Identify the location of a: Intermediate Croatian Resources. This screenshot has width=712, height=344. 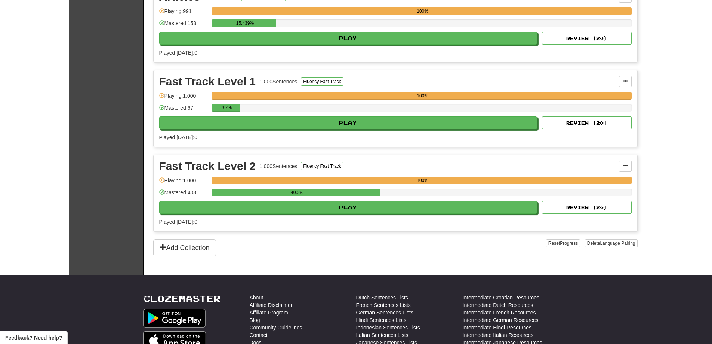
(501, 297).